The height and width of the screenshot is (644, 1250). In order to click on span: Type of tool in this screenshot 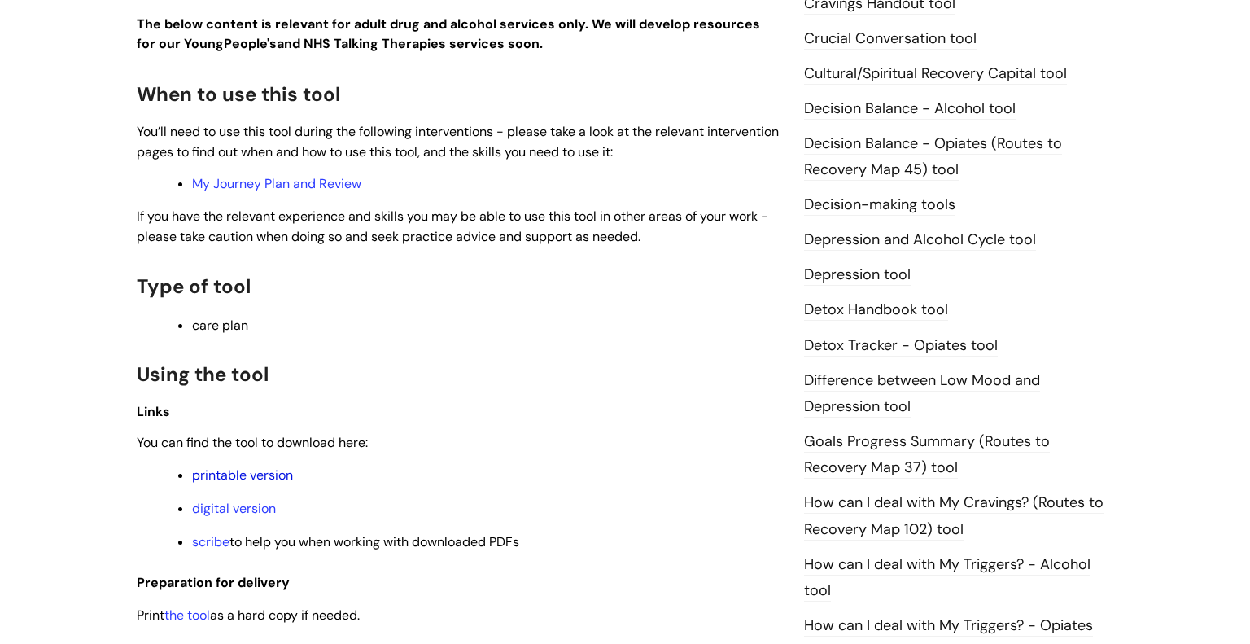, I will do `click(194, 286)`.